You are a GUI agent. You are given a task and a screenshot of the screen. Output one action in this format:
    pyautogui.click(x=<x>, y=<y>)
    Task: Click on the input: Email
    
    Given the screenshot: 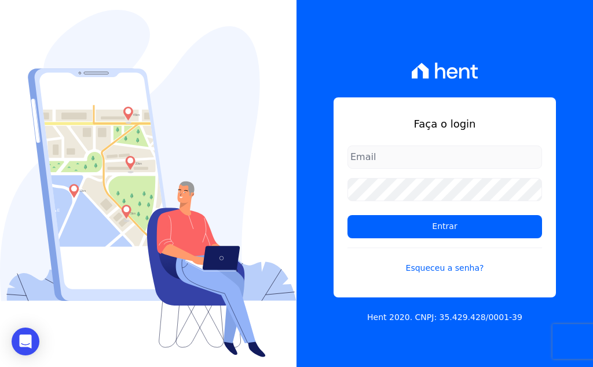 What is the action you would take?
    pyautogui.click(x=445, y=157)
    